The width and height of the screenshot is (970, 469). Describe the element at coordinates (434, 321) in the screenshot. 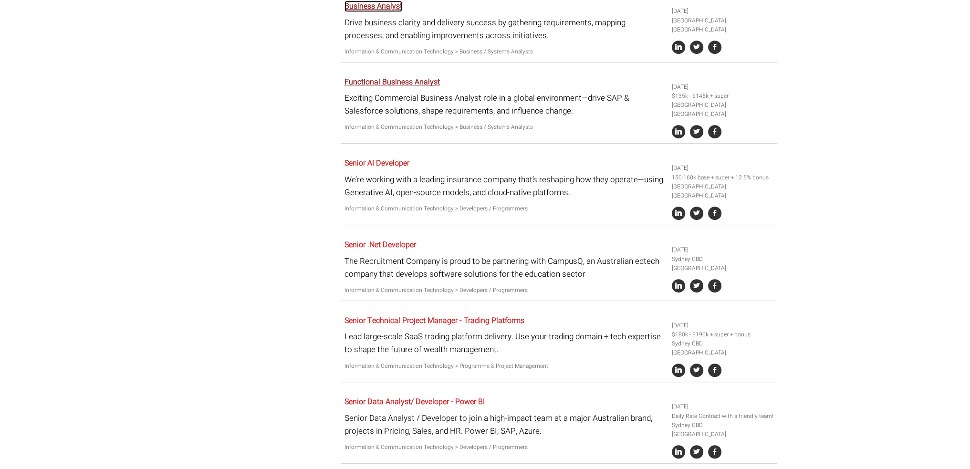

I see `a: Senior Technical Project Manager - Trading Platforms` at that location.